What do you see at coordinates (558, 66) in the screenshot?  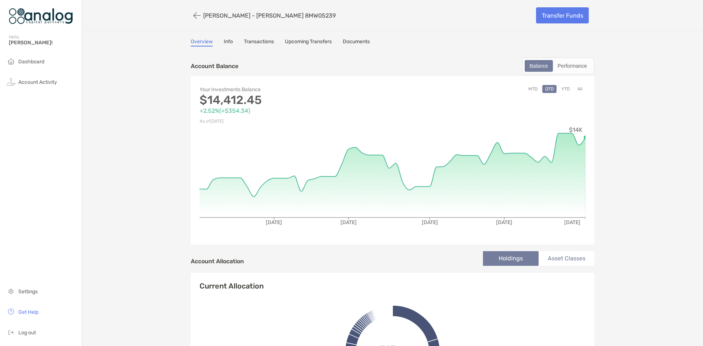 I see `div: segmented control` at bounding box center [558, 66].